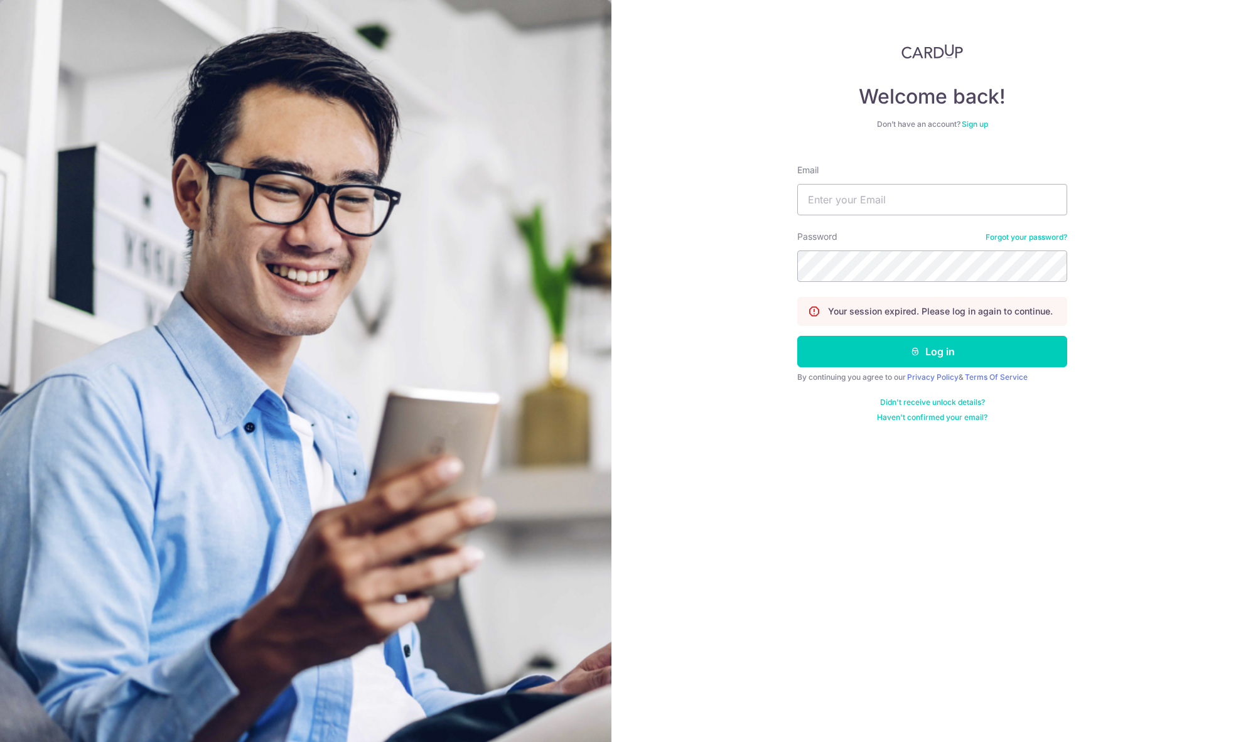  What do you see at coordinates (932, 352) in the screenshot?
I see `button: Log in` at bounding box center [932, 352].